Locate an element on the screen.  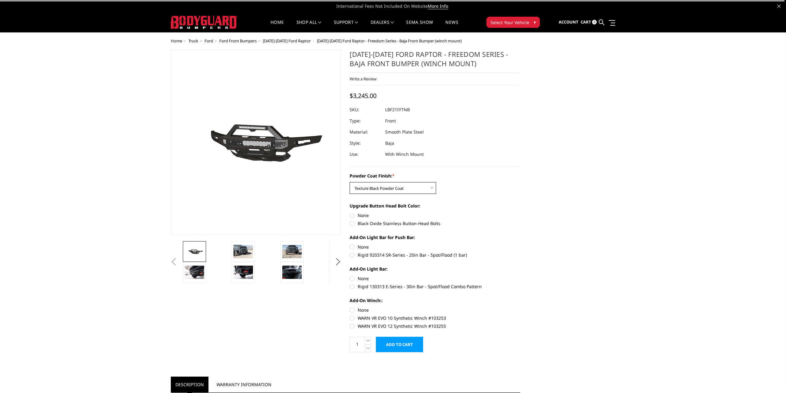
div: Chat Widget is located at coordinates (771, 378).